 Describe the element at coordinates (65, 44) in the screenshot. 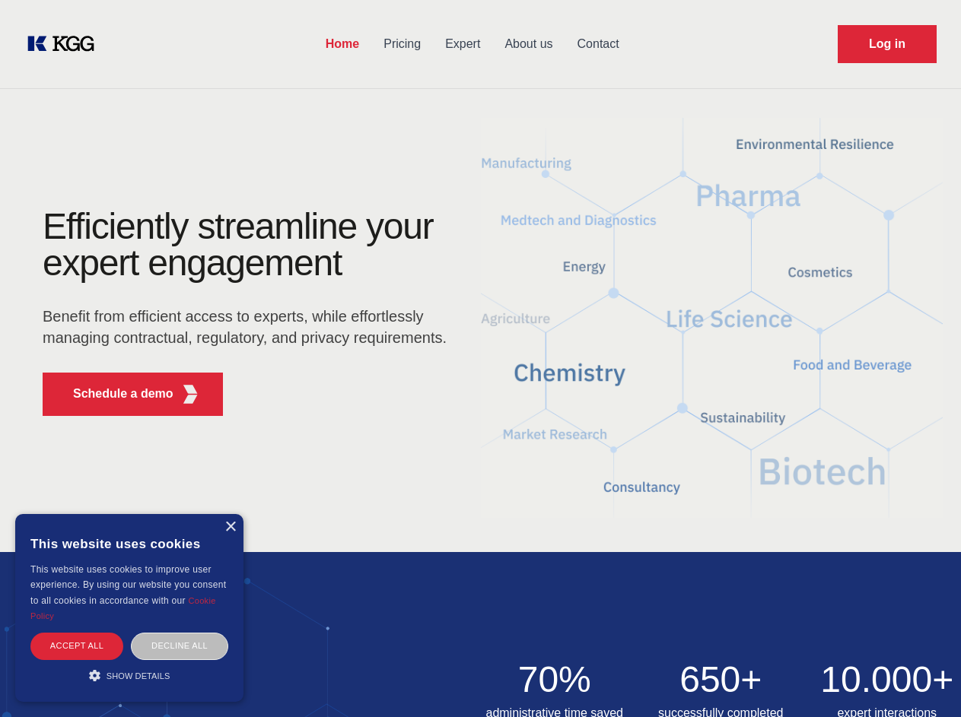

I see `a: KOL Knowledge Platform: Talk to Key External Experts (KEE)` at that location.